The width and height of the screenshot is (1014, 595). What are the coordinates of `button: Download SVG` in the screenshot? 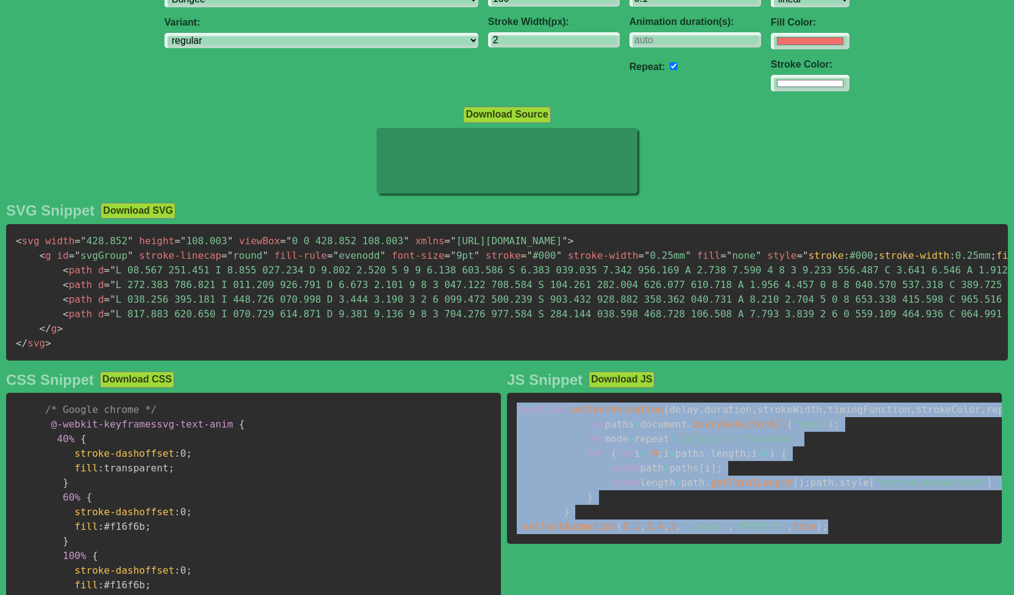 It's located at (138, 211).